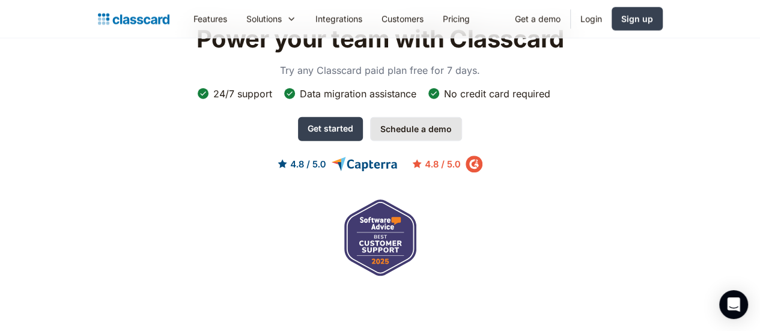 Image resolution: width=760 pixels, height=331 pixels. Describe the element at coordinates (416, 129) in the screenshot. I see `a: Schedule a demo` at that location.